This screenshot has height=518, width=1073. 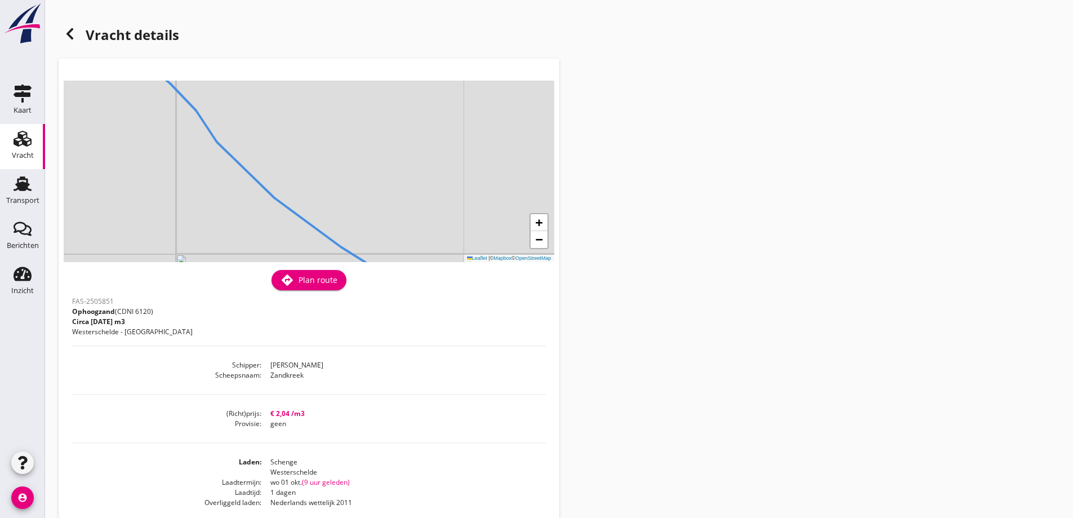 I want to click on dt: (Richt)prijs, so click(x=167, y=414).